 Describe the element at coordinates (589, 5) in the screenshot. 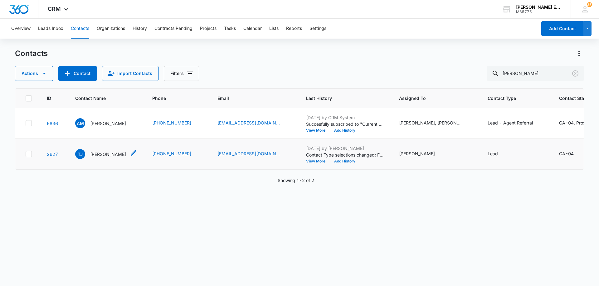

I see `div: notifications count` at that location.